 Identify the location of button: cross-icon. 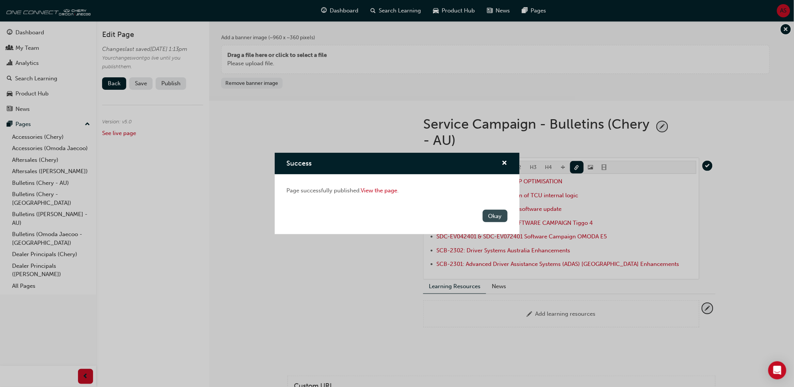
(505, 163).